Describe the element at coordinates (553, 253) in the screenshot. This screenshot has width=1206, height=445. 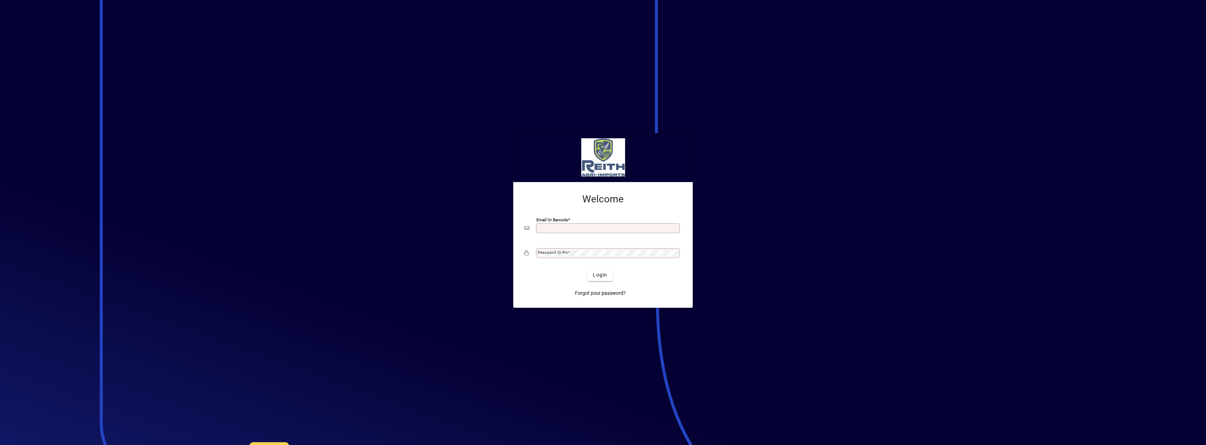
I see `mat-label: Password or Pin` at that location.